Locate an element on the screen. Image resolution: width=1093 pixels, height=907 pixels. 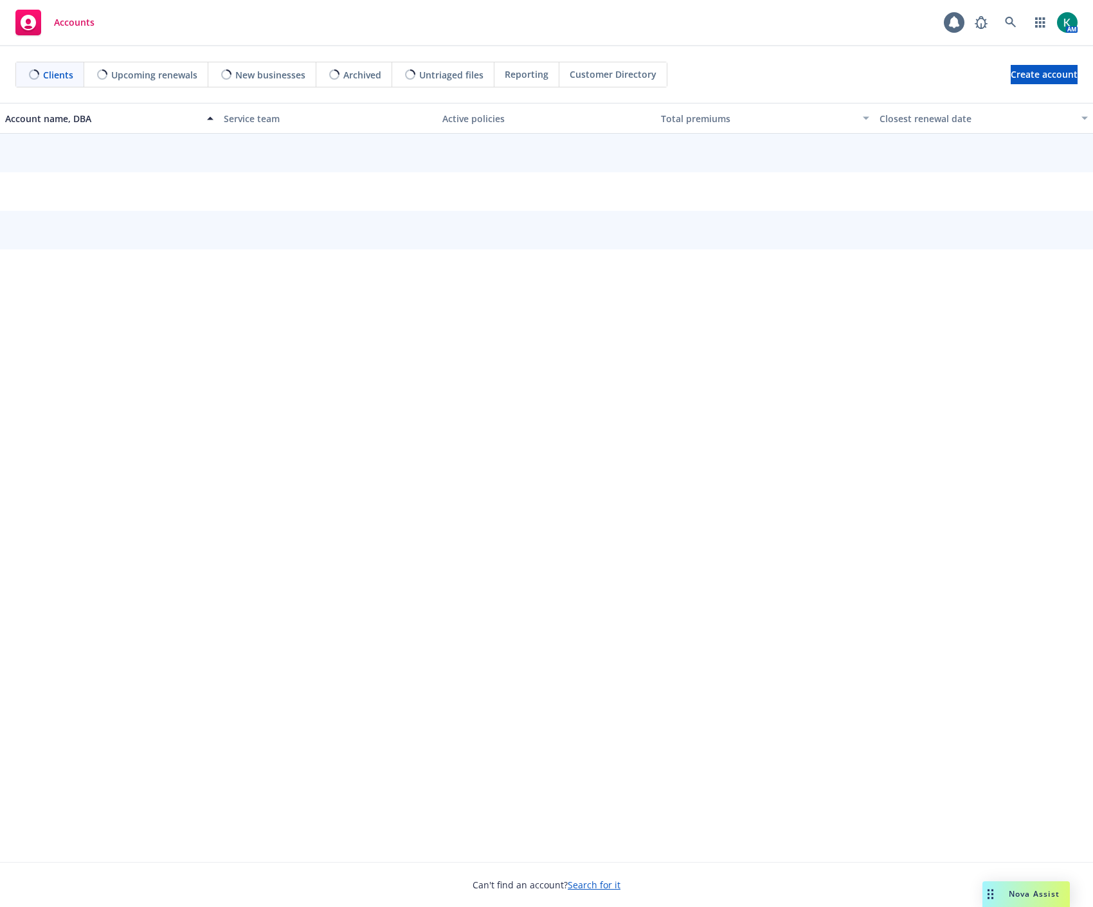
span: Nova Assist is located at coordinates (1034, 894).